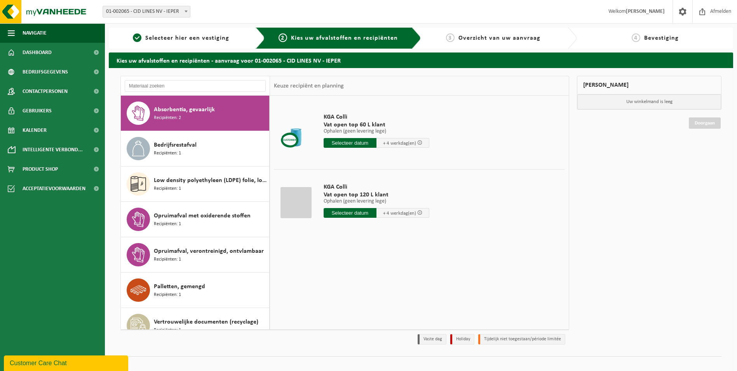 This screenshot has height=371, width=737. I want to click on span: Bedrijfsgegevens, so click(45, 72).